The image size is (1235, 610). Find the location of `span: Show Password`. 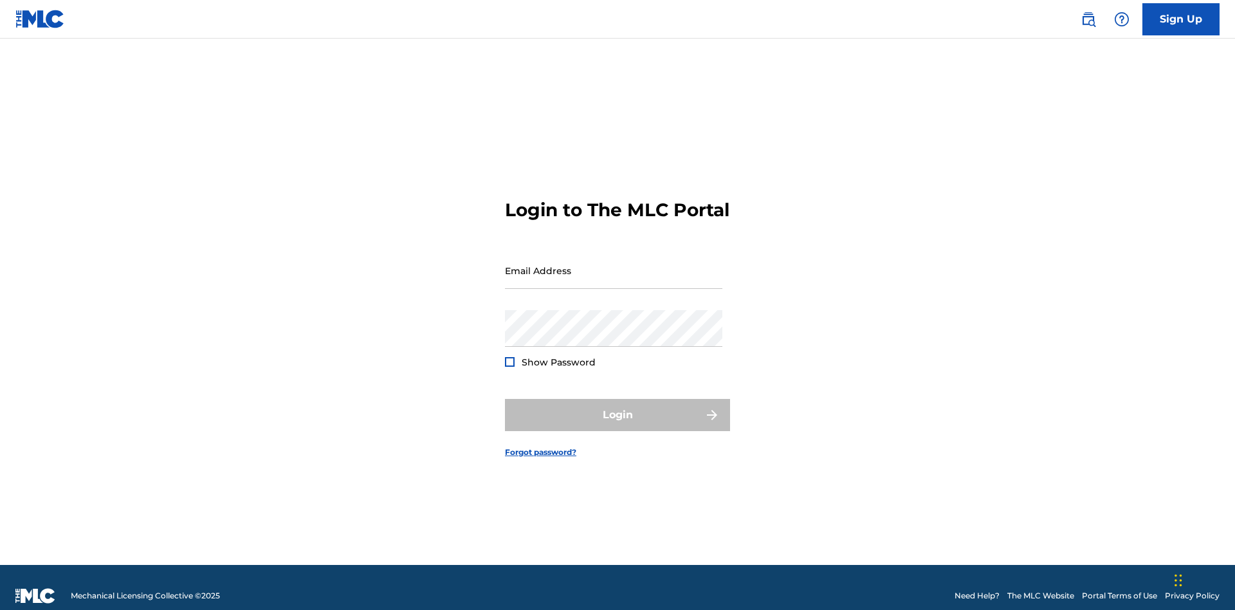

span: Show Password is located at coordinates (558, 362).